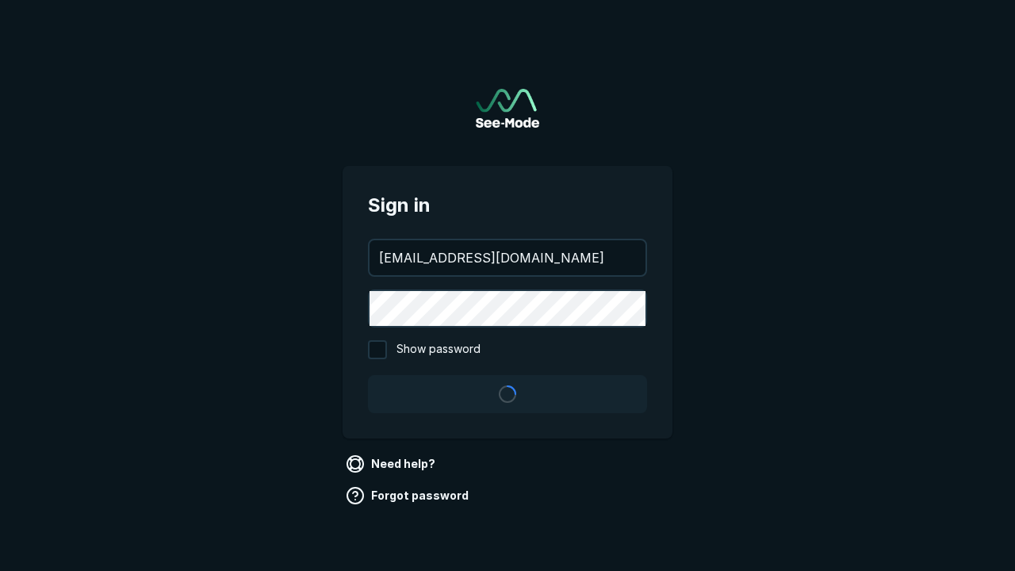  I want to click on input: your@email.com, so click(508, 258).